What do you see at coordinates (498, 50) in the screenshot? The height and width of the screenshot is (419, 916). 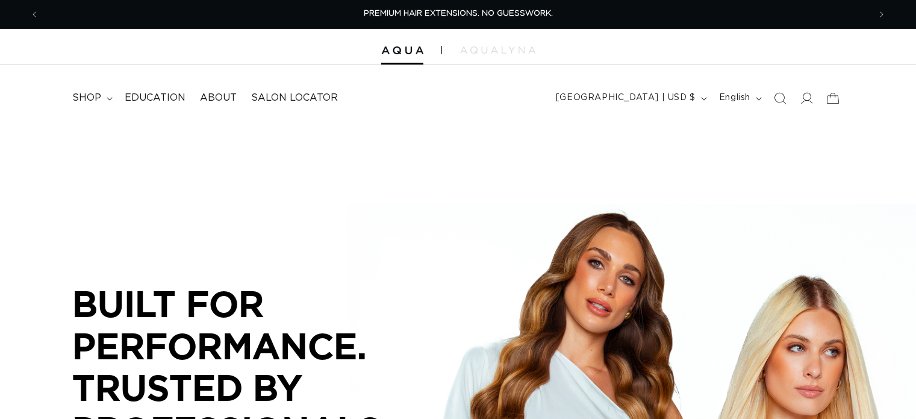 I see `img: aqualyna.com` at bounding box center [498, 50].